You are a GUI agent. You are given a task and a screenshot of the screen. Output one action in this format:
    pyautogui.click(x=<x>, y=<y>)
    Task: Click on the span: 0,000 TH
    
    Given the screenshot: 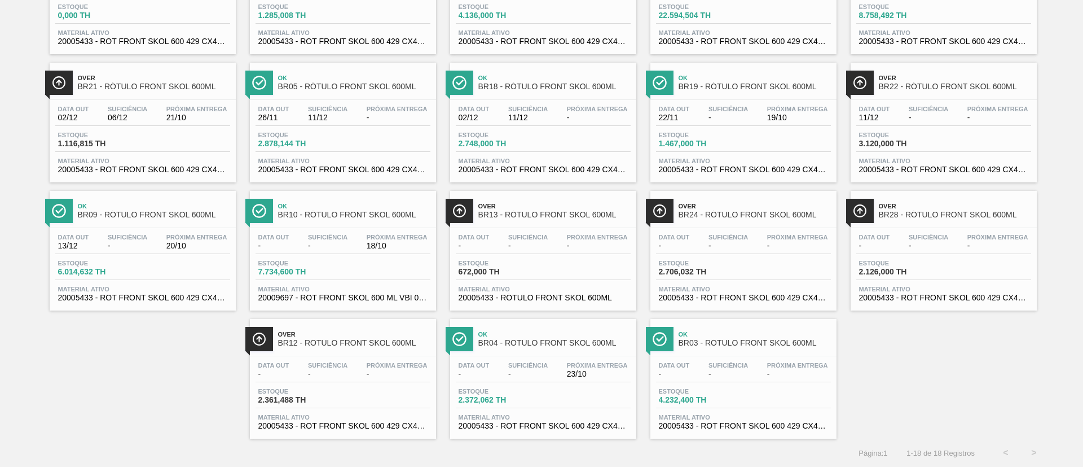 What is the action you would take?
    pyautogui.click(x=98, y=15)
    